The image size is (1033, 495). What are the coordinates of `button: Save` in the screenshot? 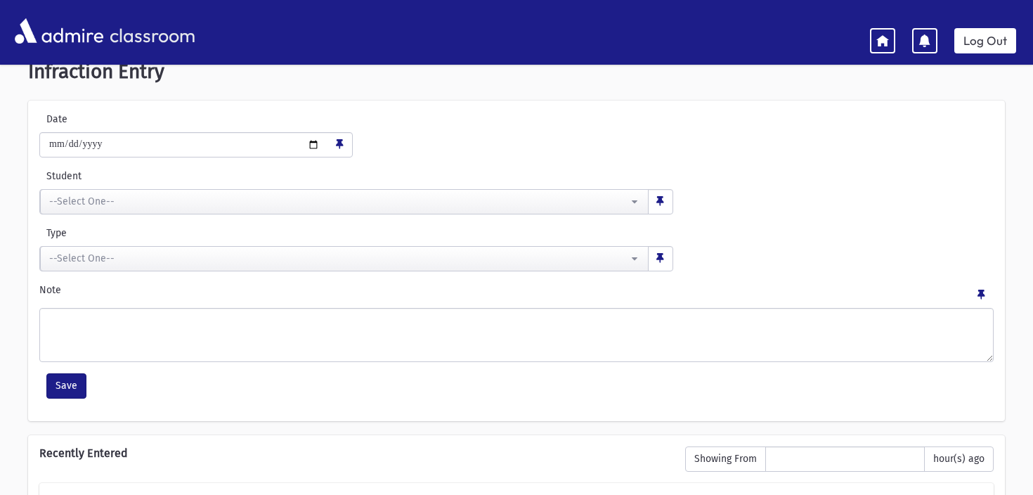 It's located at (66, 386).